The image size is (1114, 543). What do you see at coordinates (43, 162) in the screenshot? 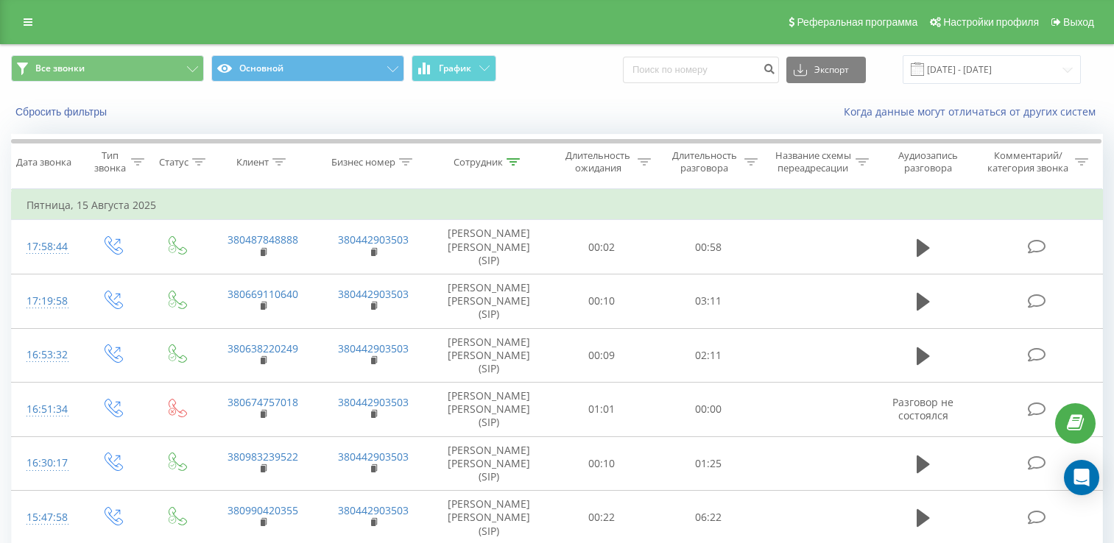
I see `div: Дата звонка` at bounding box center [43, 162].